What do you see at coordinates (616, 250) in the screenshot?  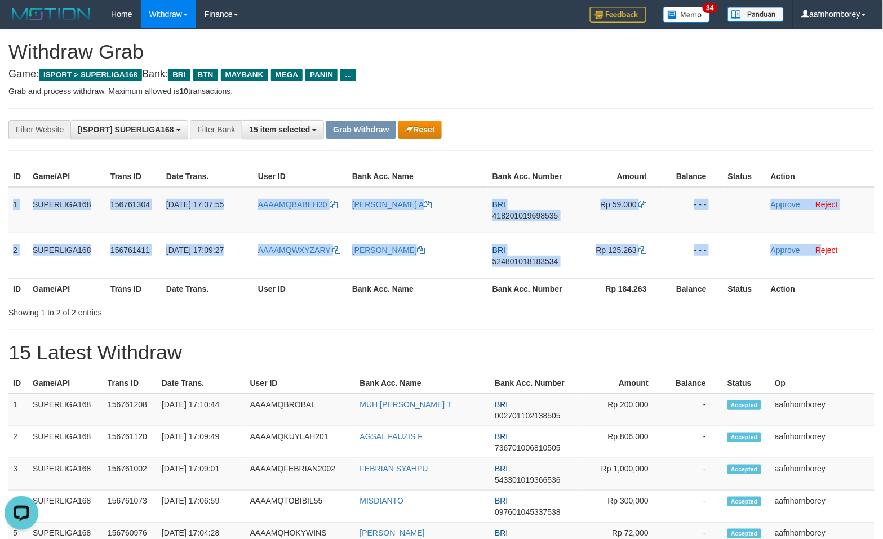 I see `span: Rp 125.263` at bounding box center [616, 250].